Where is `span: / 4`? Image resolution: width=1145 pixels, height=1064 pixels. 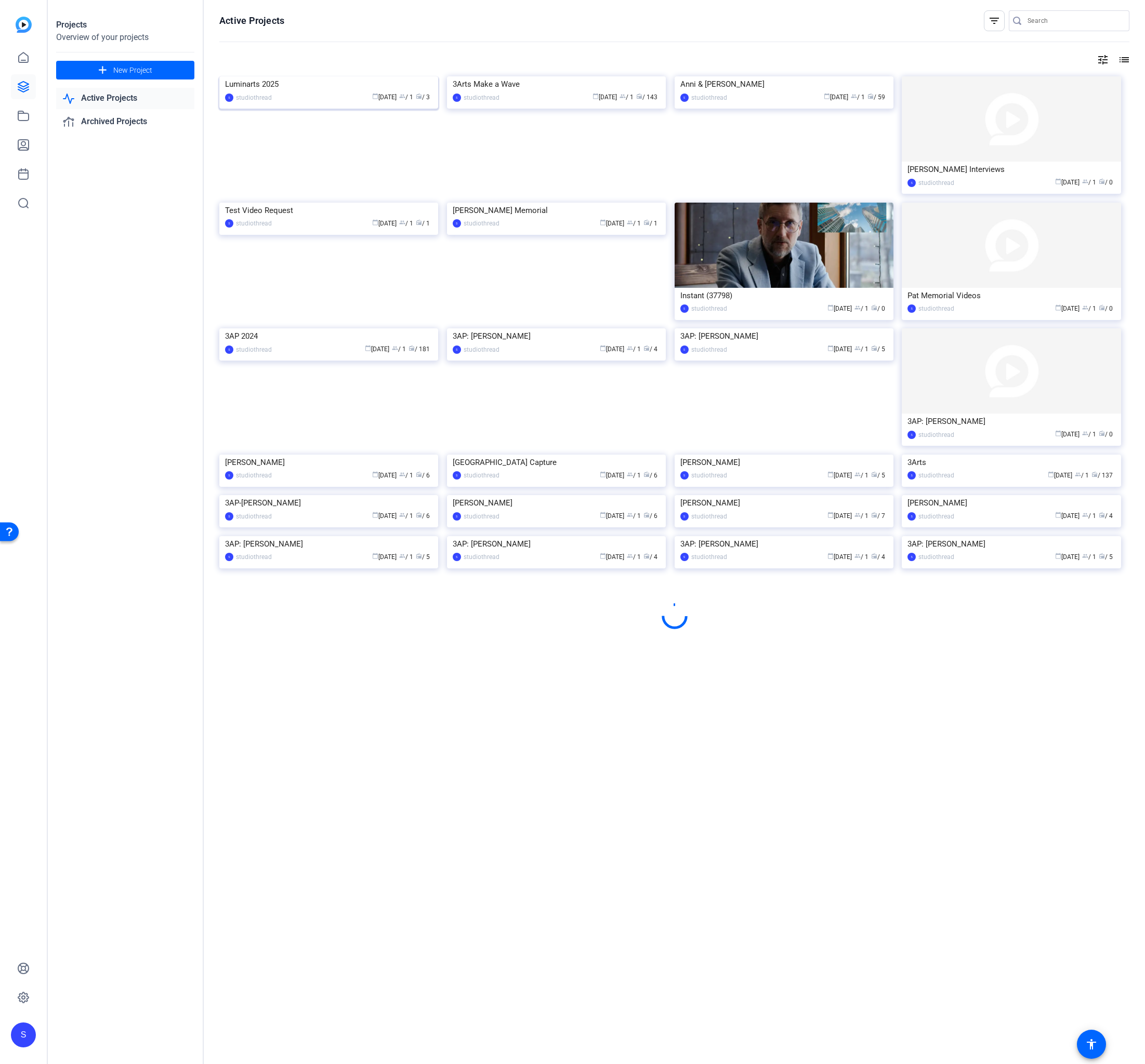 span: / 4 is located at coordinates (650, 350).